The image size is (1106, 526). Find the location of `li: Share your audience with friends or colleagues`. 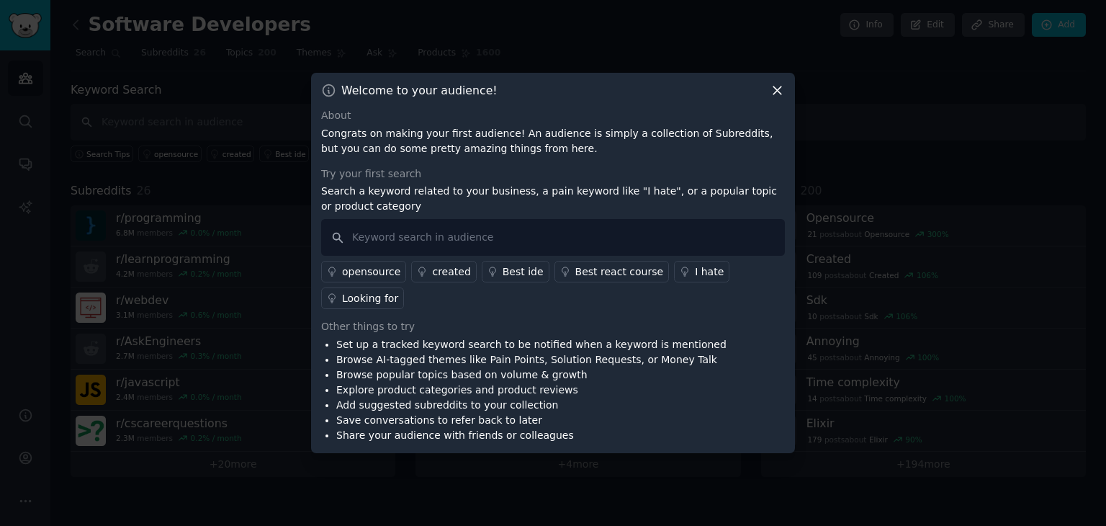

li: Share your audience with friends or colleagues is located at coordinates (531, 435).